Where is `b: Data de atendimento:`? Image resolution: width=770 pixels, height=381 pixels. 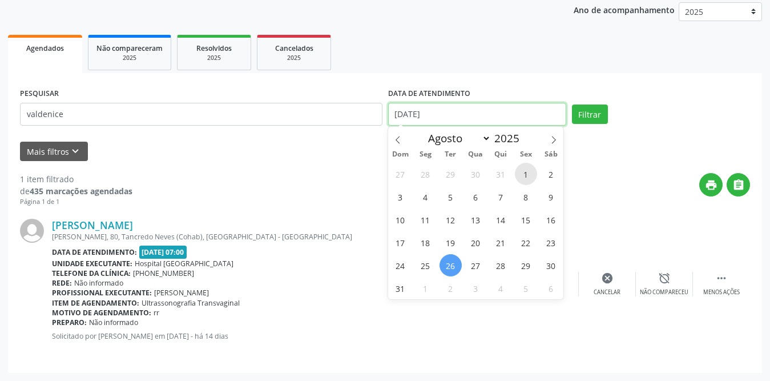 b: Data de atendimento: is located at coordinates (94, 252).